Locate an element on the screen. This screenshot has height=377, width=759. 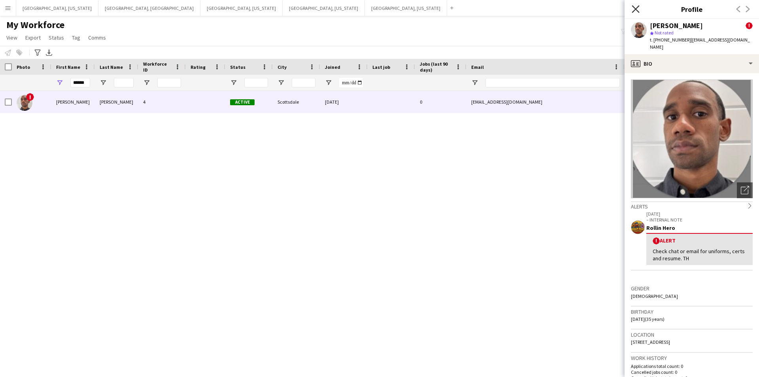
span: Last job is located at coordinates (381, 67).